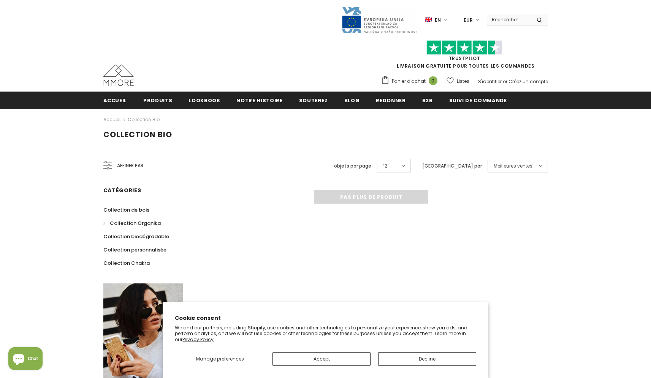 The image size is (651, 378). What do you see at coordinates (464, 58) in the screenshot?
I see `a: TrustPilot` at bounding box center [464, 58].